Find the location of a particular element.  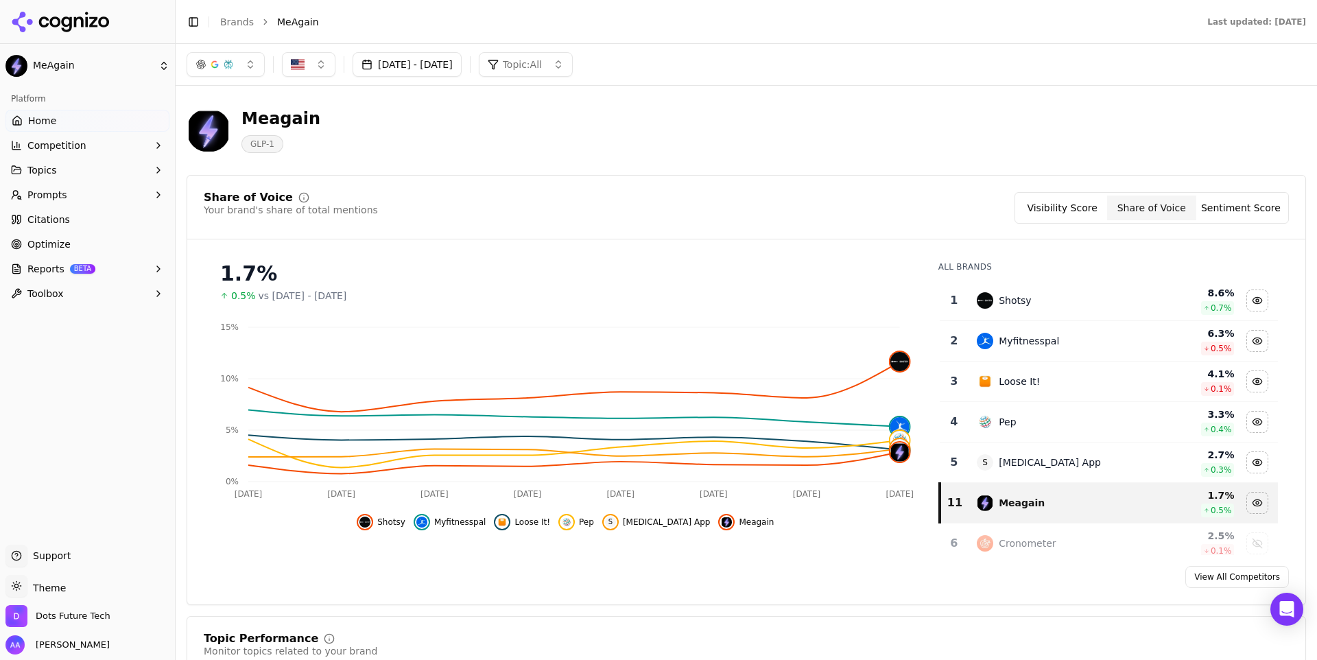

a: Optimize is located at coordinates (87, 244).